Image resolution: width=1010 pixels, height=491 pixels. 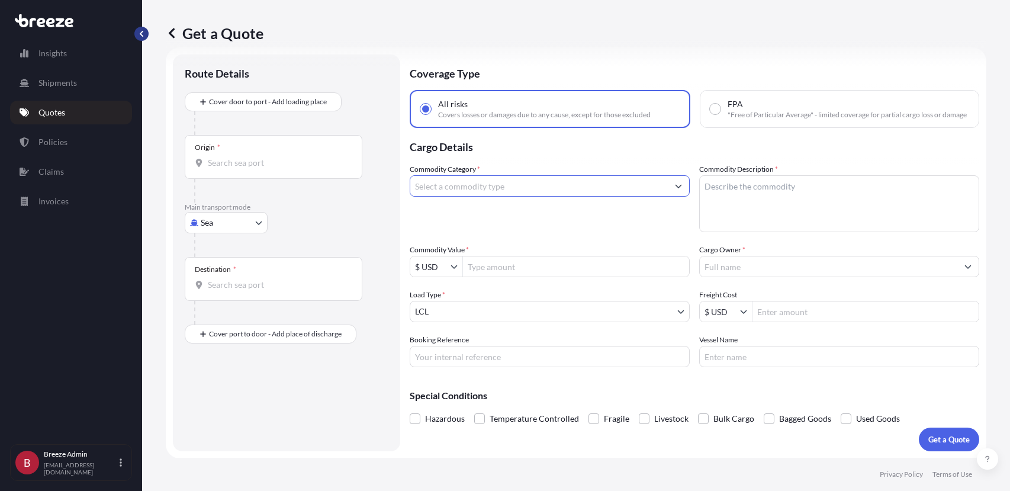 What do you see at coordinates (215, 269) in the screenshot?
I see `div: Destination` at bounding box center [215, 269].